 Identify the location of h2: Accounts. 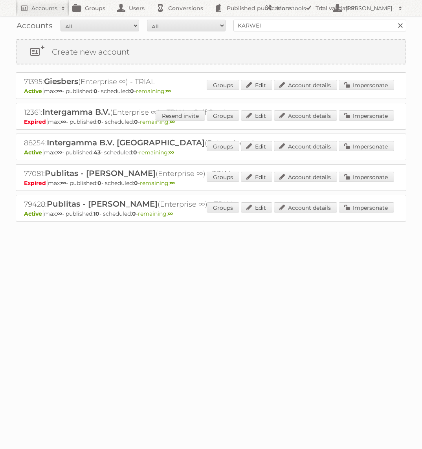
(44, 8).